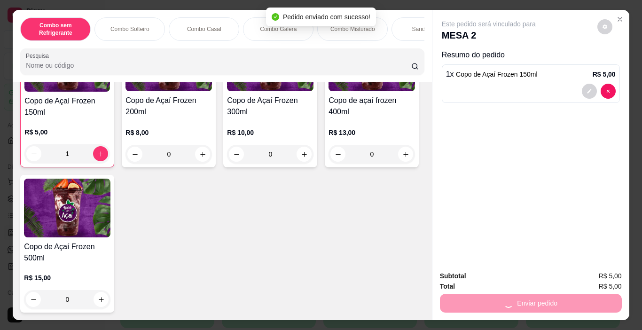 This screenshot has width=642, height=330. I want to click on p: Combo Misturado, so click(353, 29).